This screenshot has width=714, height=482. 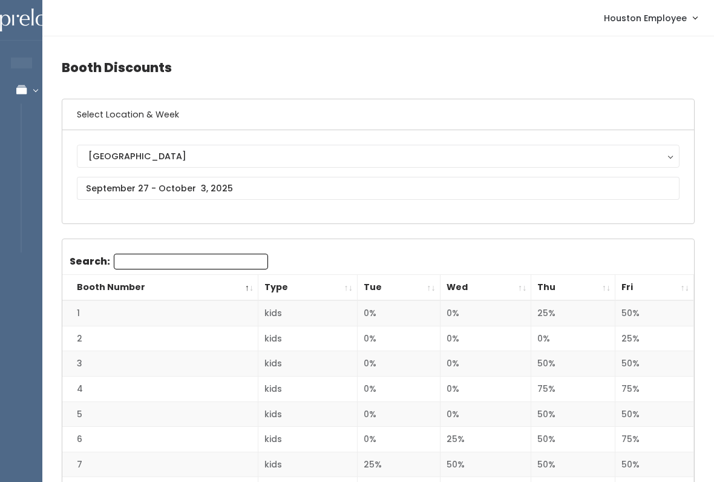 What do you see at coordinates (378, 114) in the screenshot?
I see `h6: Select Location & Week` at bounding box center [378, 114].